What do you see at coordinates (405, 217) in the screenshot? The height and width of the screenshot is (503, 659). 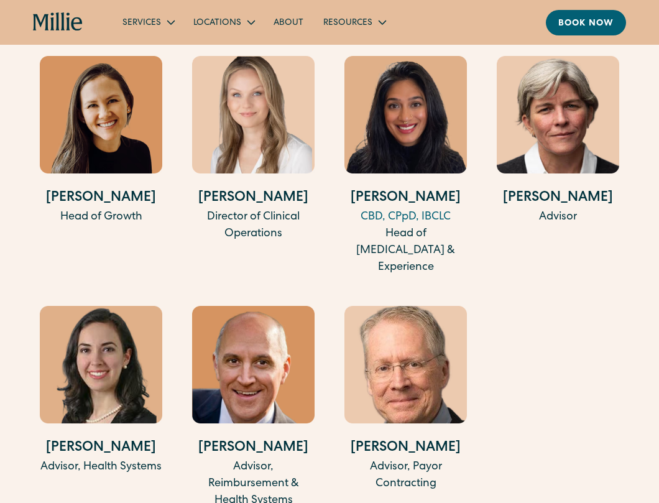 I see `div: CBD, CPpD, IBCLC` at bounding box center [405, 217].